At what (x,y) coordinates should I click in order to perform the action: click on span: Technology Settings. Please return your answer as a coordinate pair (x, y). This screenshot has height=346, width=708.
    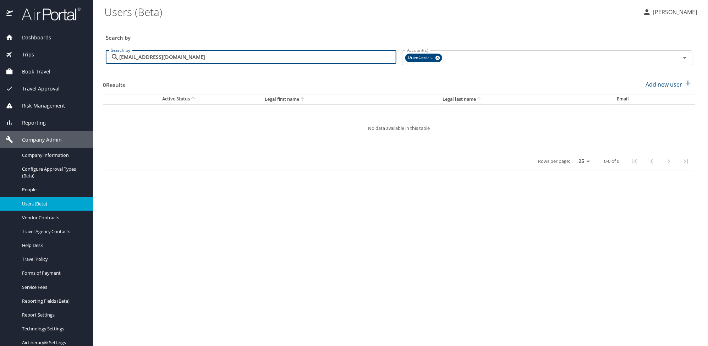
    Looking at the image, I should click on (53, 329).